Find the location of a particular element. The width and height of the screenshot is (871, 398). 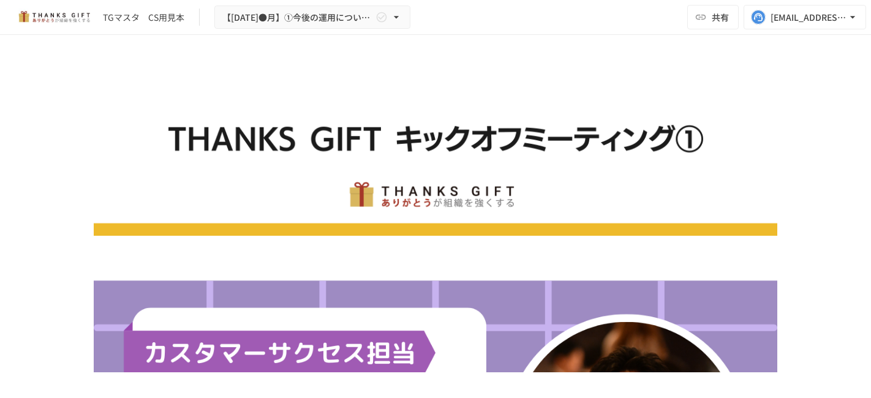

span: 共有 is located at coordinates (721, 17).